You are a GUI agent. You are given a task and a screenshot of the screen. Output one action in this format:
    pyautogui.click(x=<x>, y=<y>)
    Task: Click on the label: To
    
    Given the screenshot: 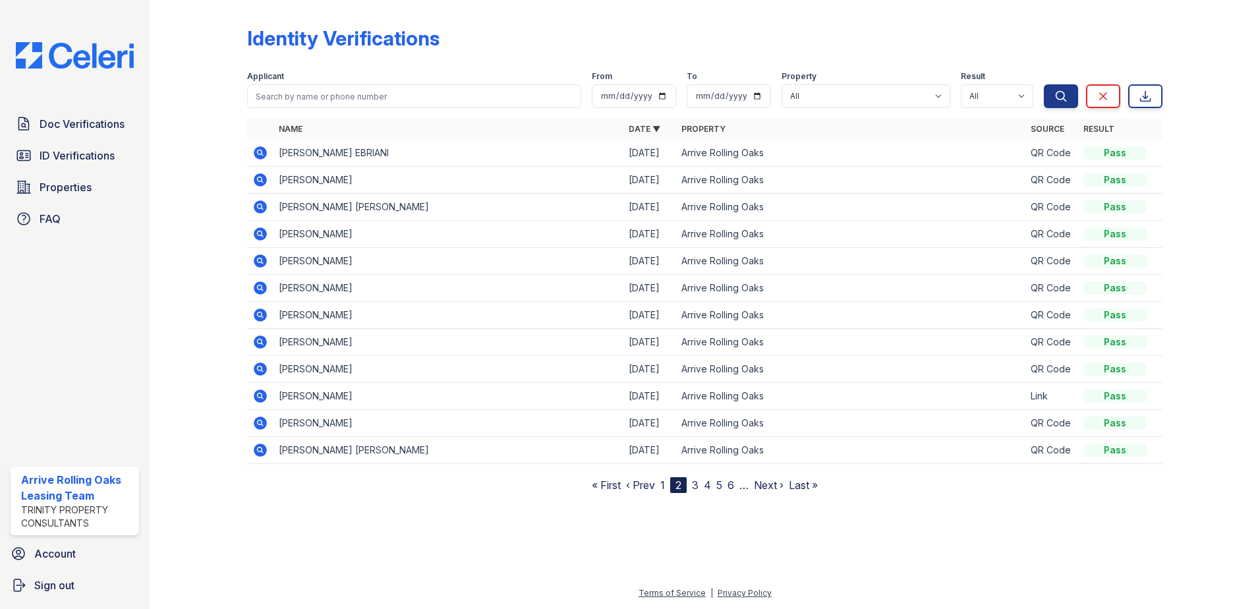 What is the action you would take?
    pyautogui.click(x=692, y=76)
    